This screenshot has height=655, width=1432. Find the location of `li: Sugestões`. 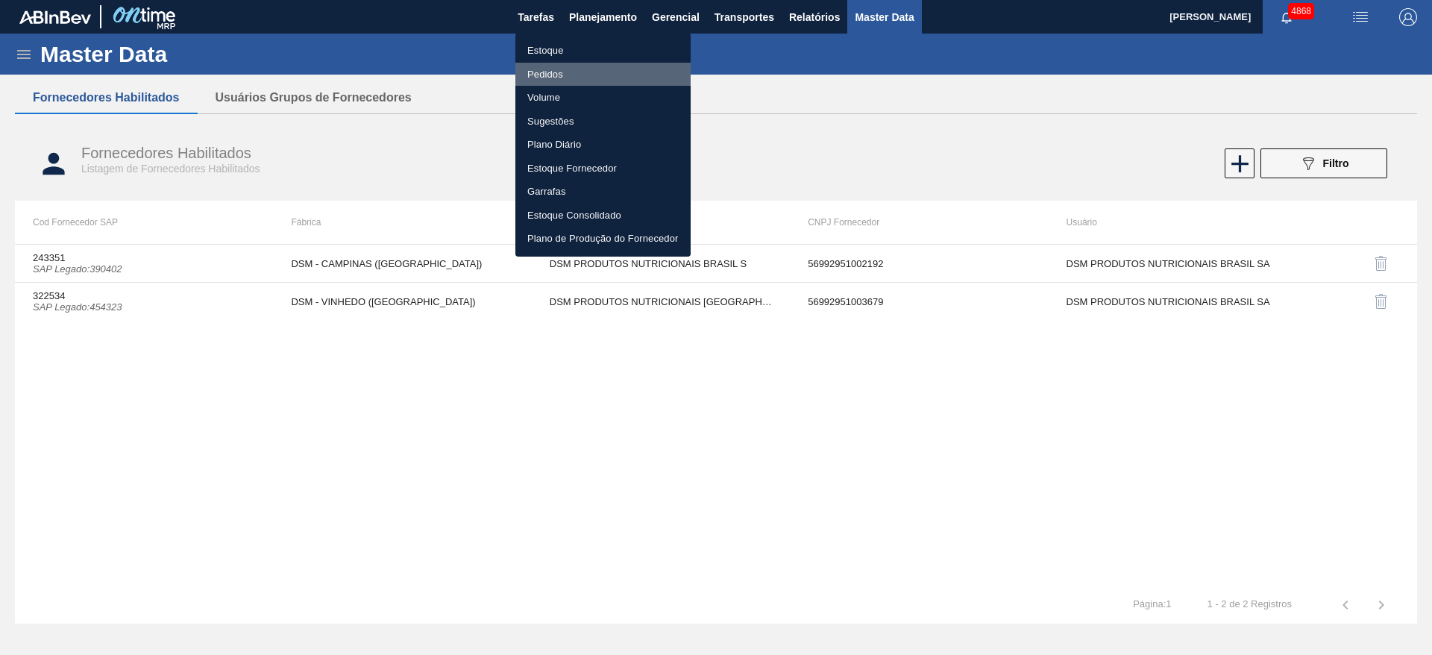

li: Sugestões is located at coordinates (603, 122).